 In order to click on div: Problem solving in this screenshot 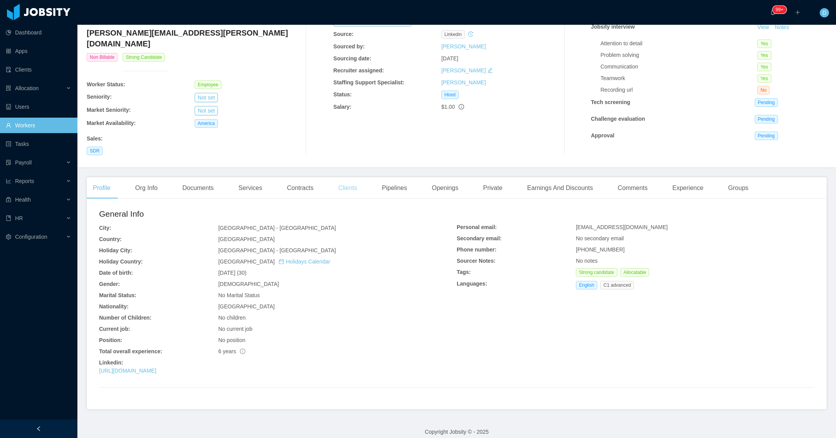, I will do `click(679, 55)`.